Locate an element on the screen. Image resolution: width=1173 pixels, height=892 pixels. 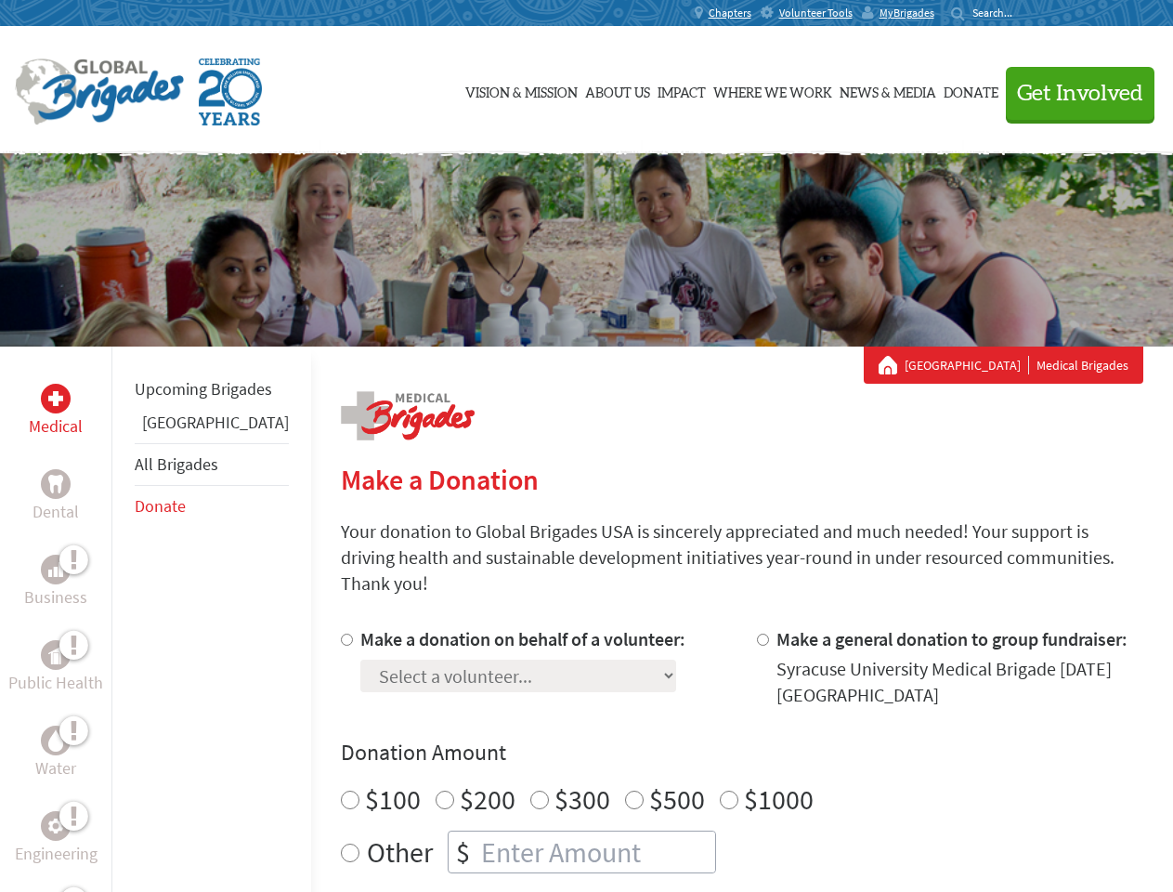
p: Medical is located at coordinates (56, 426).